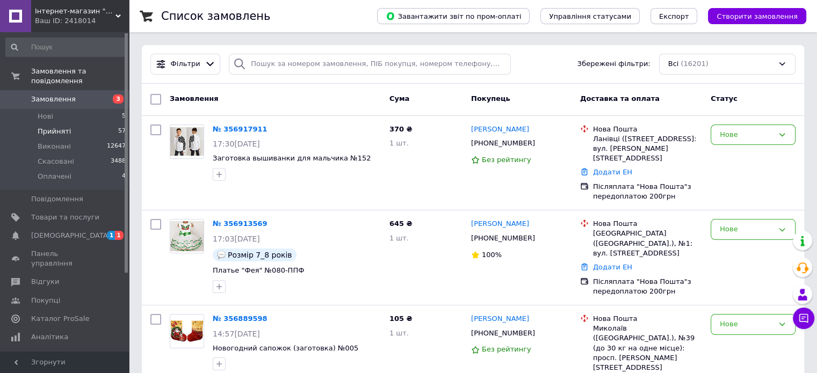 Image resolution: width=817 pixels, height=373 pixels. What do you see at coordinates (65, 360) in the screenshot?
I see `span: Інструменти веб-майстра та SEO` at bounding box center [65, 360].